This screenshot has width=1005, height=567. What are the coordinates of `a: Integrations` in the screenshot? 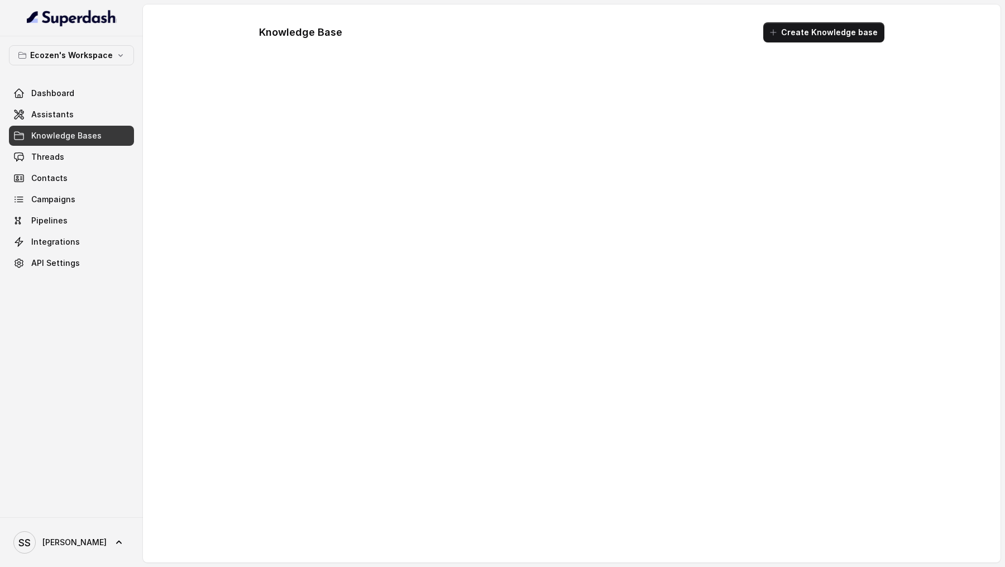 It's located at (71, 242).